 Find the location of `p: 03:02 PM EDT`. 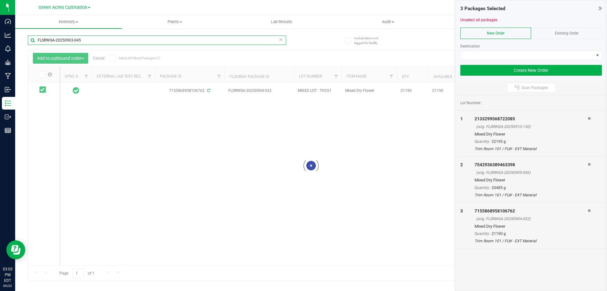

p: 03:02 PM EDT is located at coordinates (8, 274).